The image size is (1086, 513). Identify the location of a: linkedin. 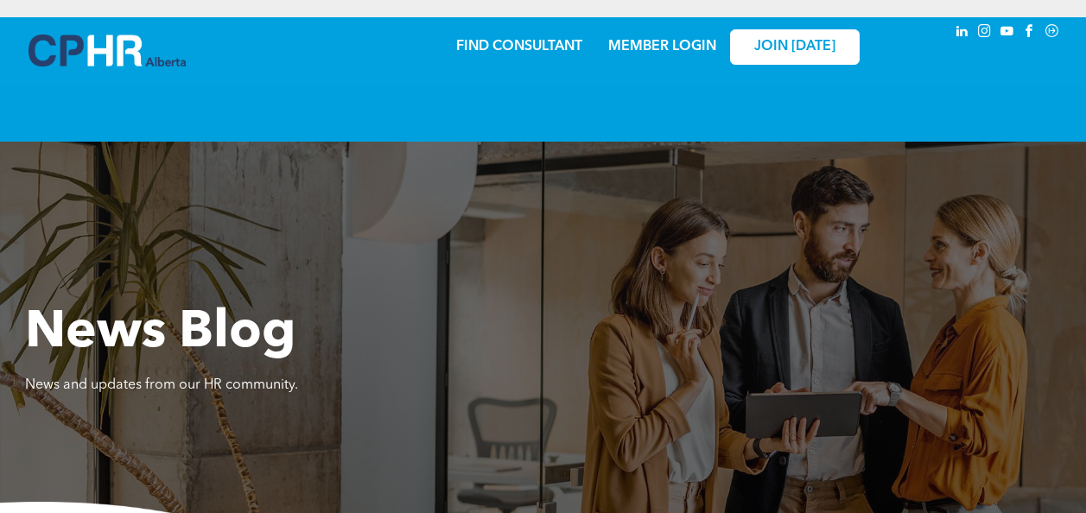
(963, 33).